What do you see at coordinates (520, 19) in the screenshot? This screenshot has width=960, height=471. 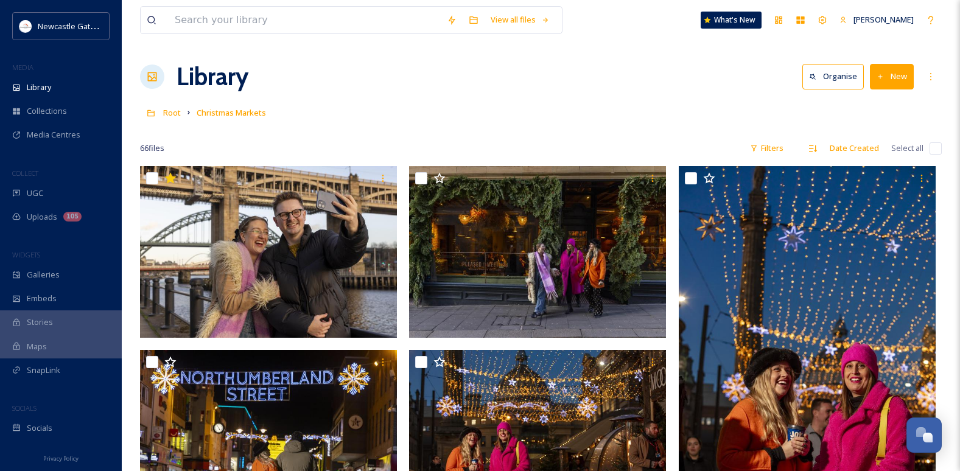 I see `div: View all files` at bounding box center [520, 19].